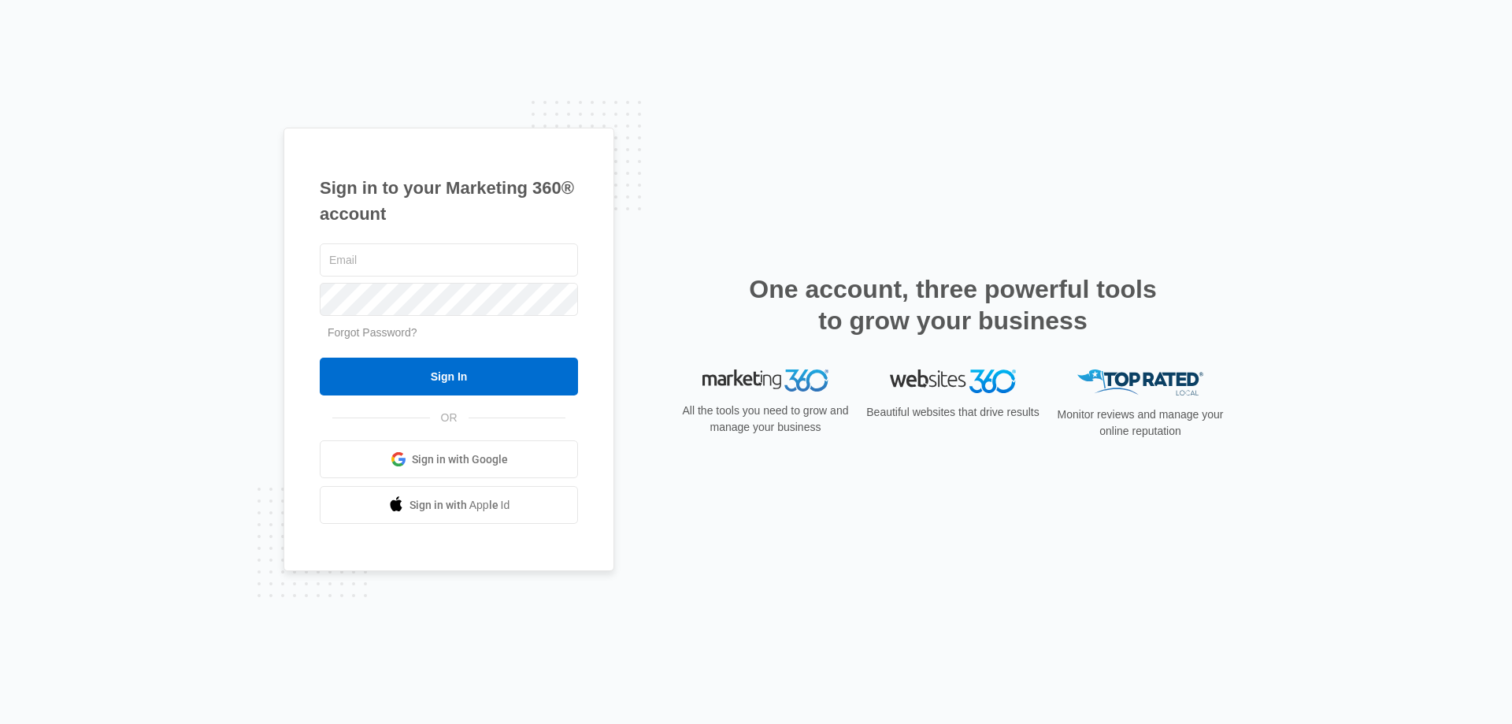 The image size is (1512, 724). I want to click on p: Monitor reviews and manage your online reputation, so click(1140, 423).